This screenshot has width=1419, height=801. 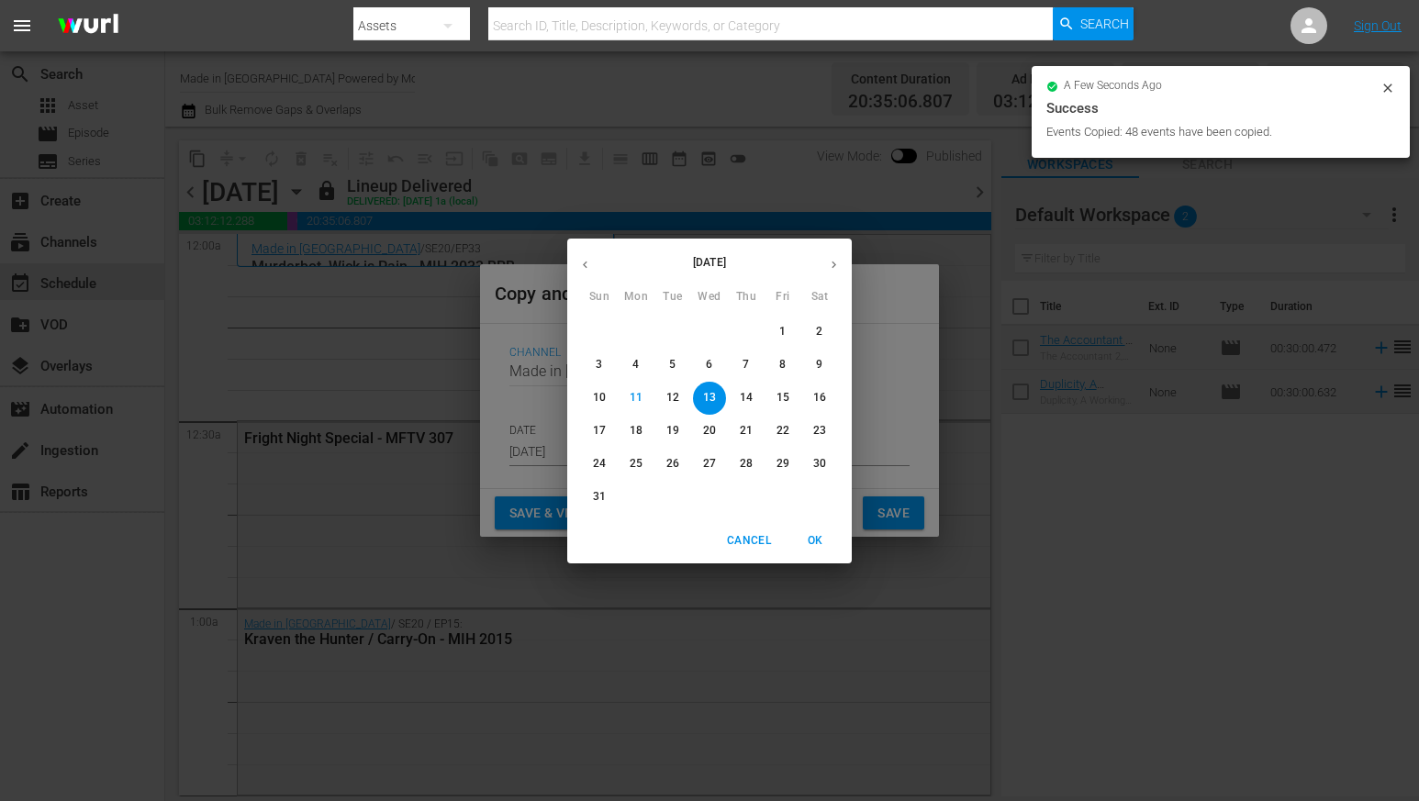 What do you see at coordinates (635, 364) in the screenshot?
I see `p: 4` at bounding box center [635, 364].